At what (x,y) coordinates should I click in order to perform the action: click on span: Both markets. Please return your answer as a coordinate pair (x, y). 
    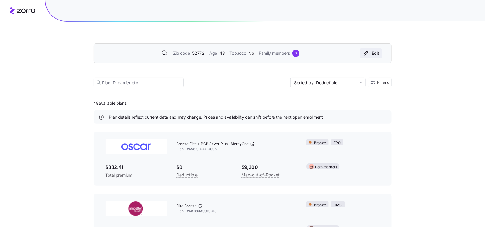
    Looking at the image, I should click on (326, 167).